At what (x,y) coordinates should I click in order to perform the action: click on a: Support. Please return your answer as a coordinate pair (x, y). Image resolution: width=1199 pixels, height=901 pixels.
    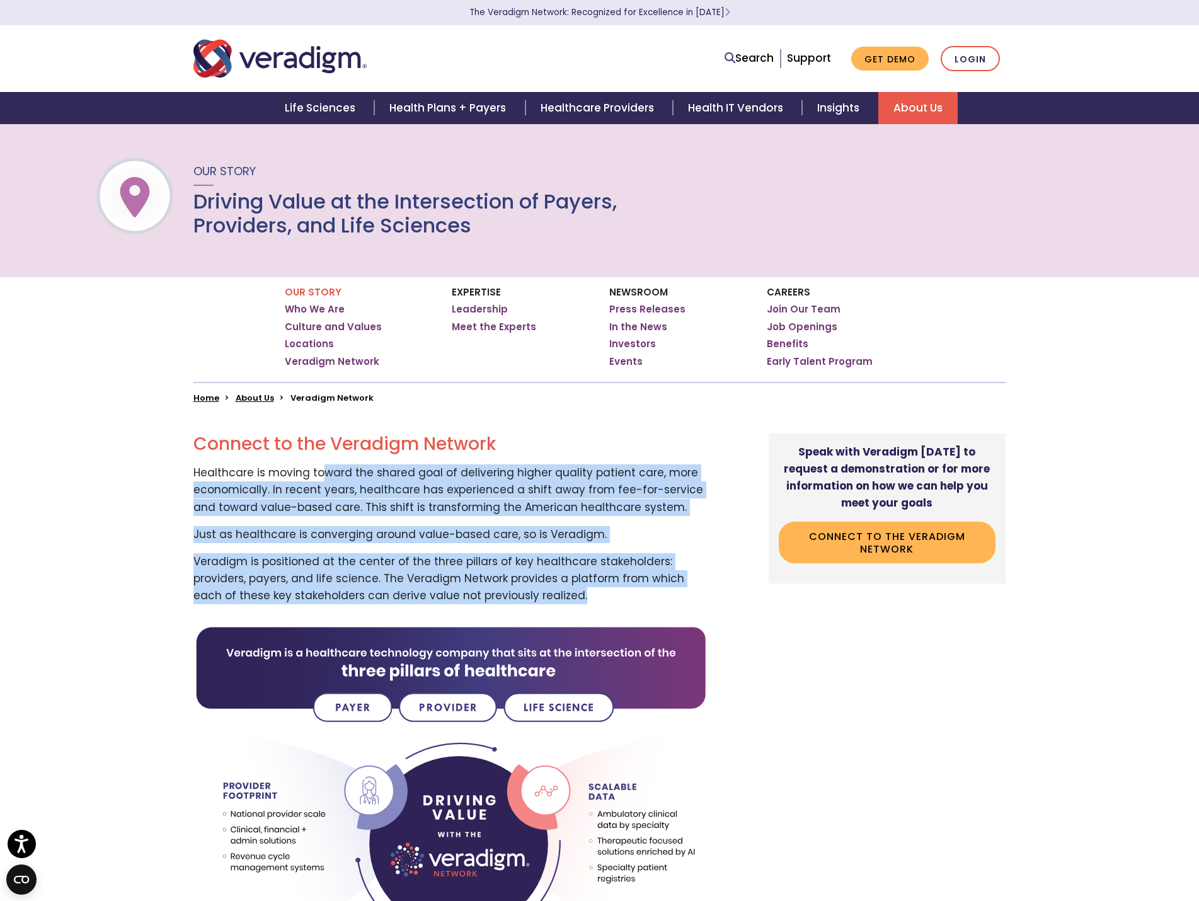
    Looking at the image, I should click on (809, 58).